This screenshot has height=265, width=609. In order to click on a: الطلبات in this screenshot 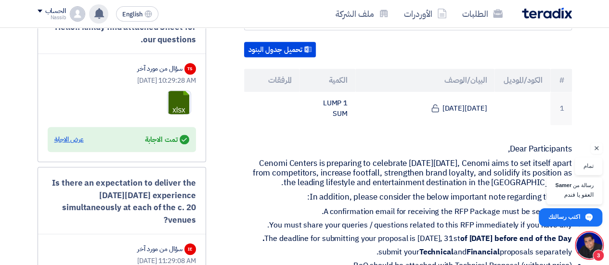, I will do `click(482, 13)`.